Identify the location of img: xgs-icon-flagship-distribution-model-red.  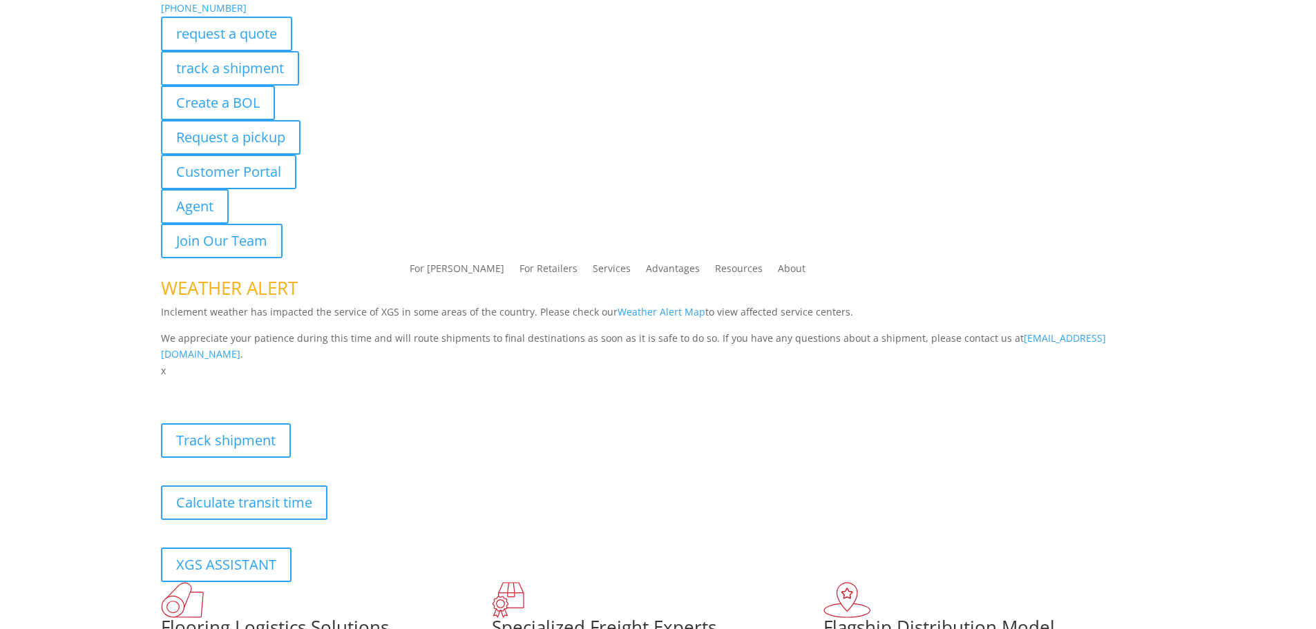
(847, 600).